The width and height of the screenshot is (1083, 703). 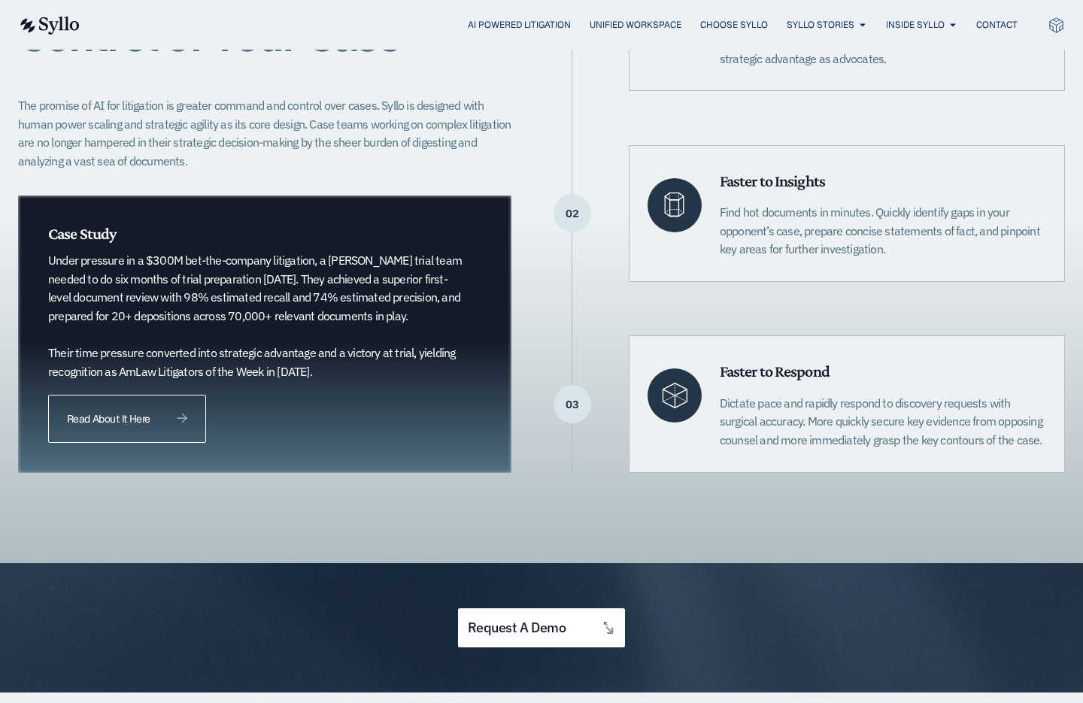 I want to click on a: Syllo Stories, so click(x=821, y=25).